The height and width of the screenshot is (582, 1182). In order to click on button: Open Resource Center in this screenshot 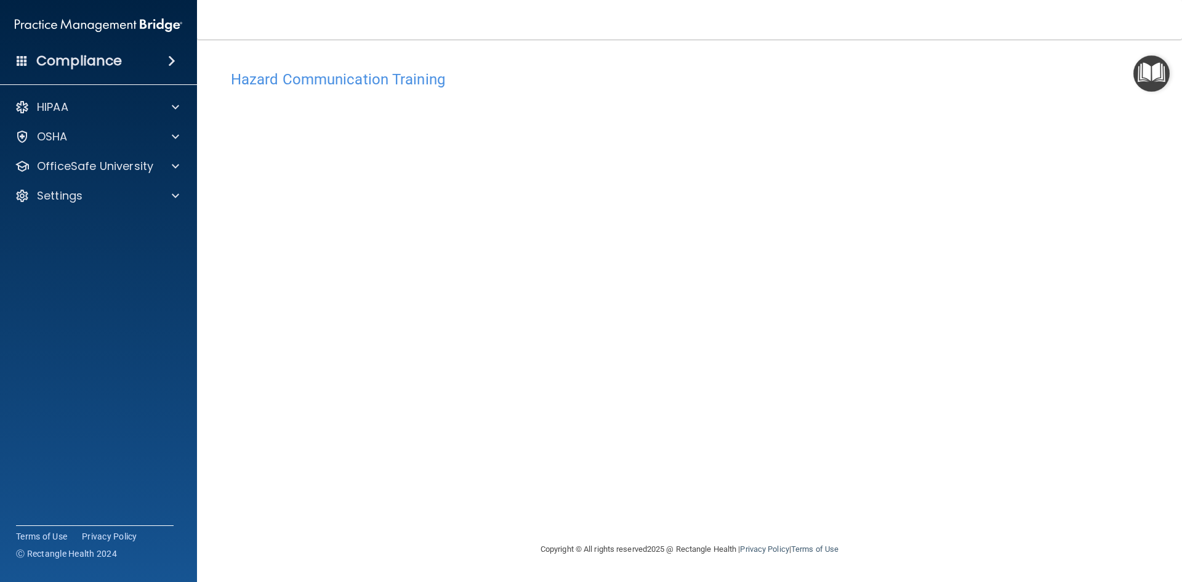, I will do `click(1151, 73)`.